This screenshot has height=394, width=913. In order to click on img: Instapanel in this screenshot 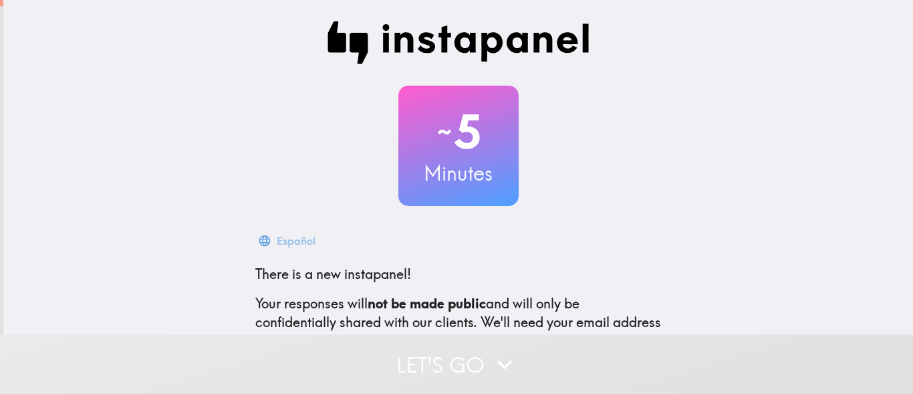, I will do `click(458, 43)`.